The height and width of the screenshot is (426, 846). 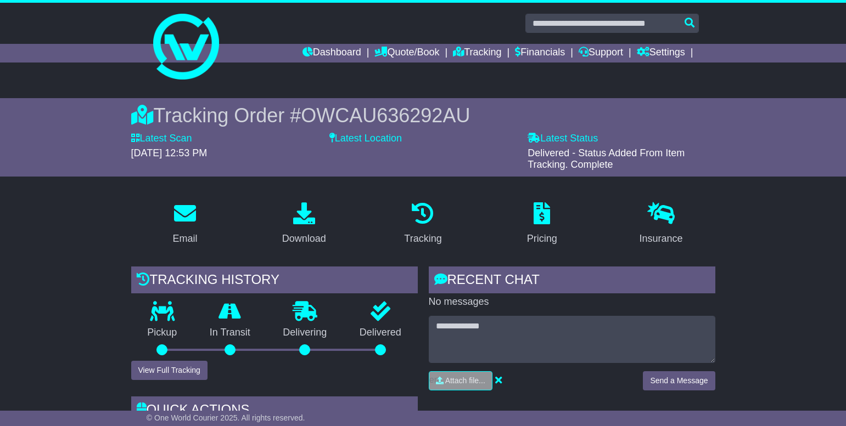 What do you see at coordinates (331, 53) in the screenshot?
I see `a: Dashboard` at bounding box center [331, 53].